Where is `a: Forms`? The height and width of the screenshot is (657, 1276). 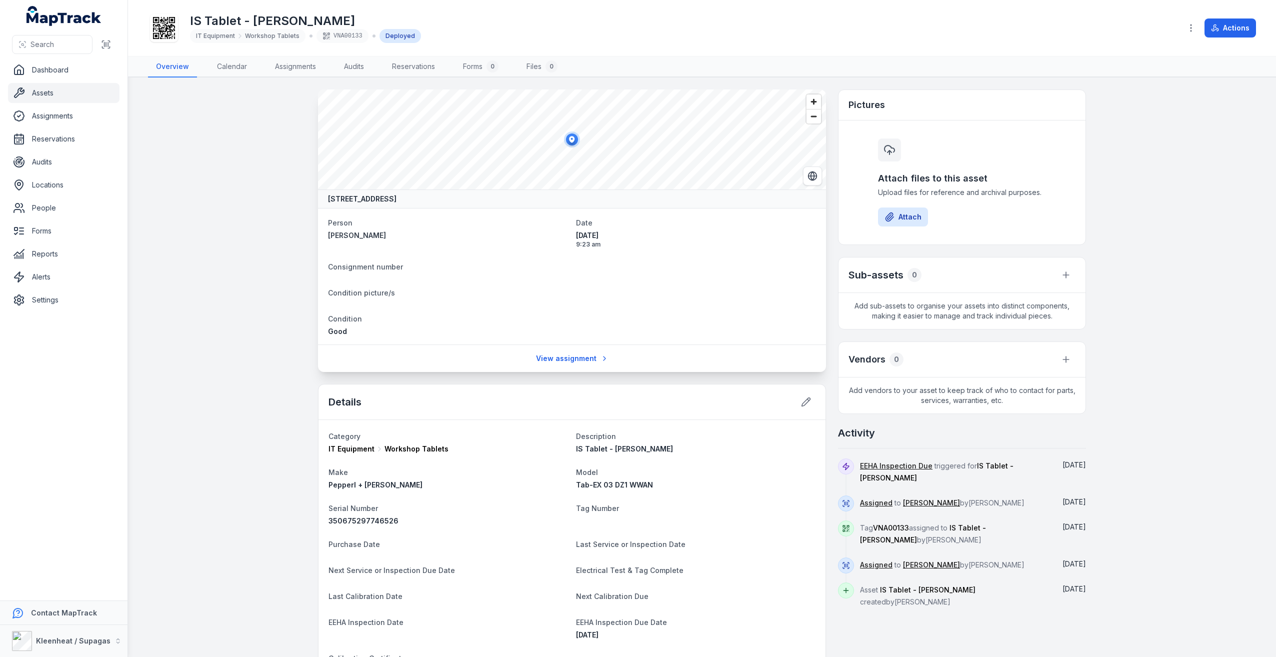 a: Forms is located at coordinates (63, 231).